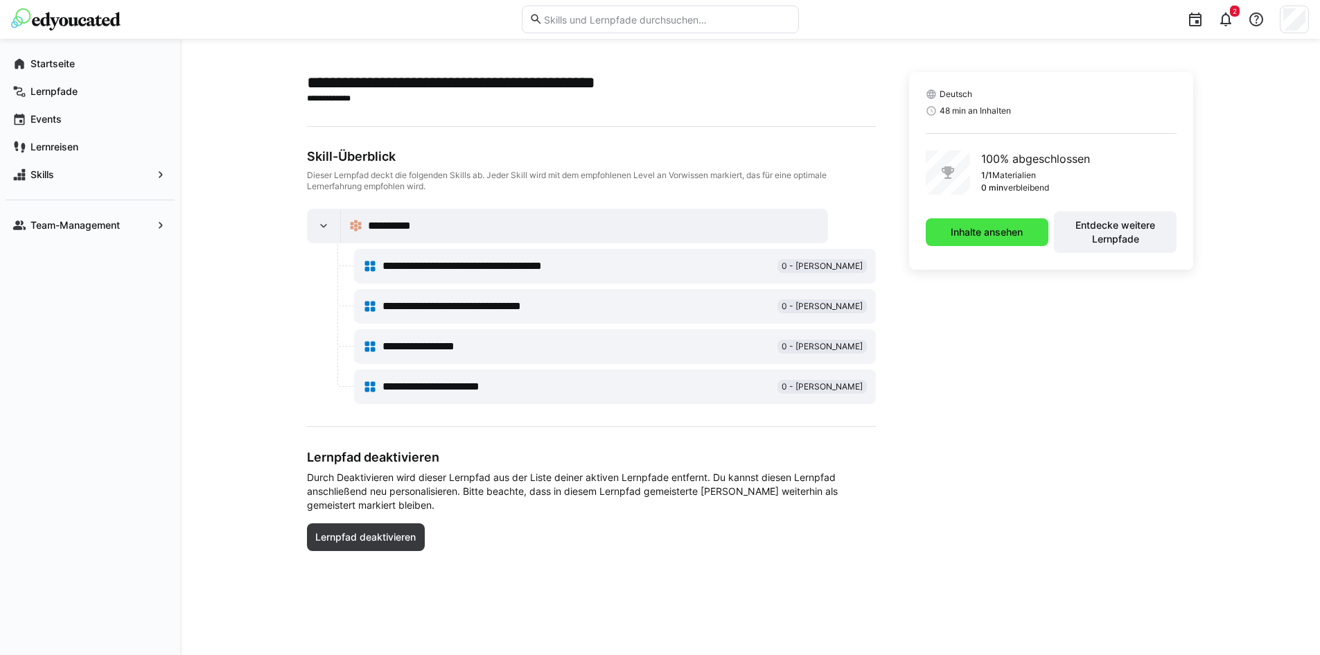  I want to click on button: Entdecke weitere Lernpfade, so click(1115, 232).